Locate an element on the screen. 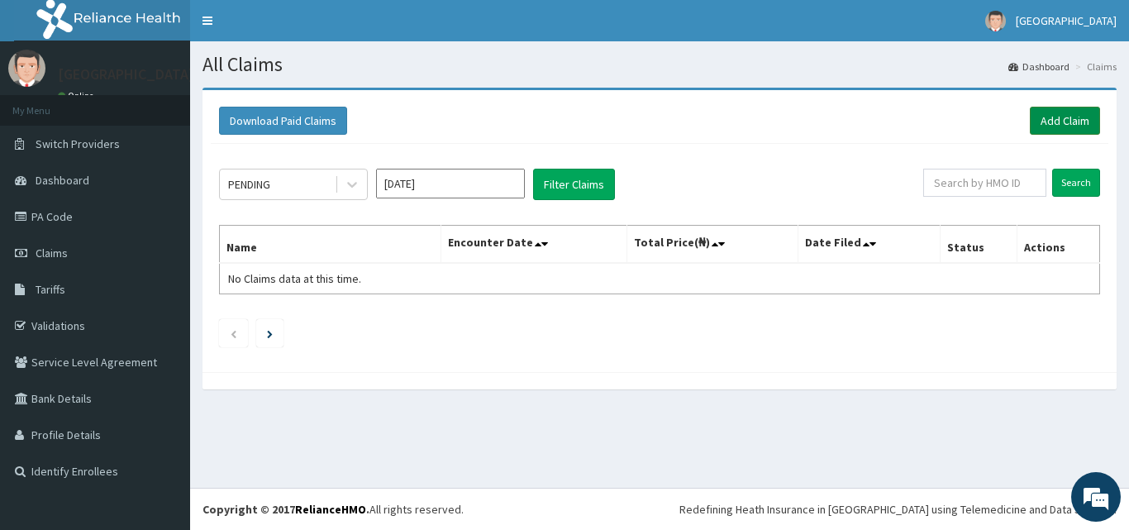 Image resolution: width=1129 pixels, height=530 pixels. th: Total Price(₦) is located at coordinates (713, 245).